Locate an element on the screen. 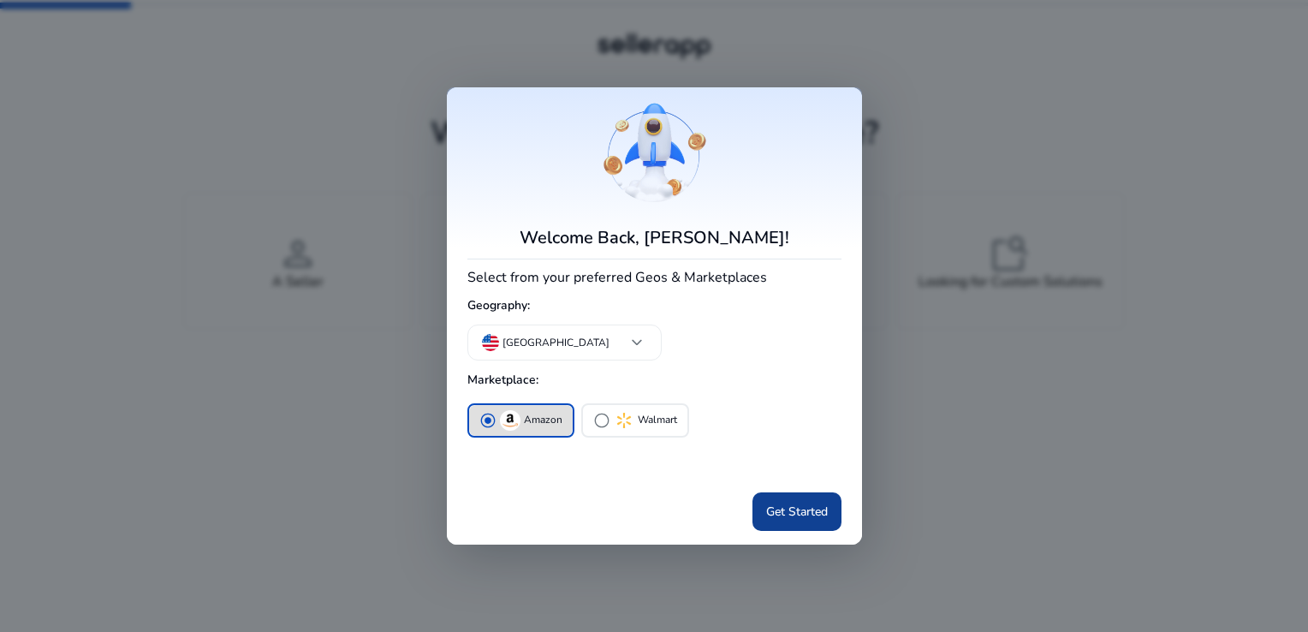  p: Walmart is located at coordinates (657, 419).